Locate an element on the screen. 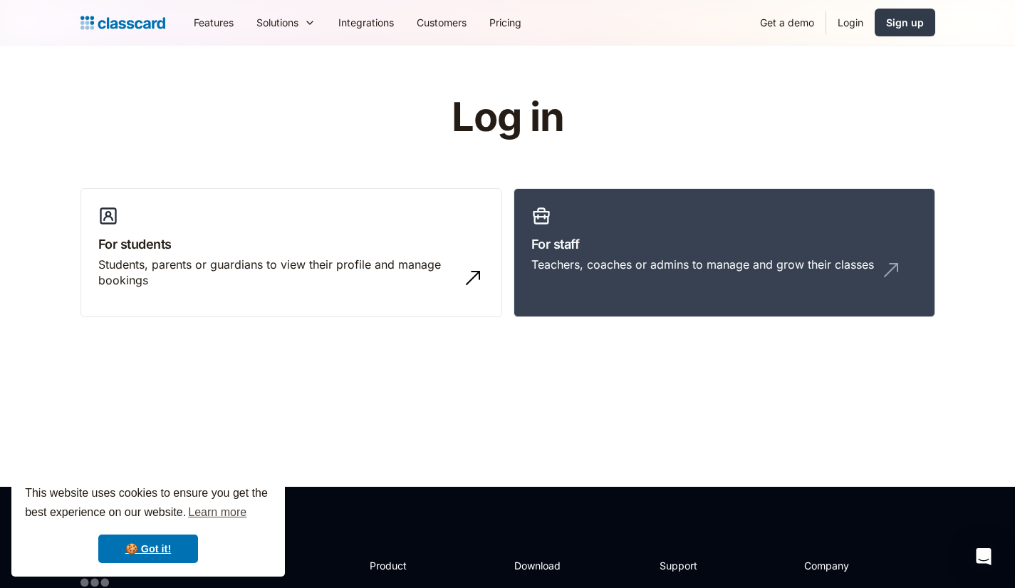  h2: Product is located at coordinates (407, 565).